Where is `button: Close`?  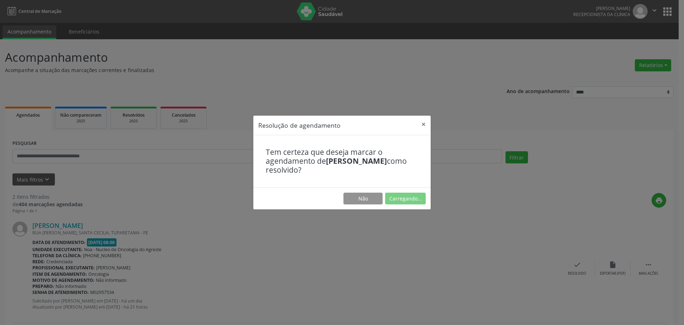 button: Close is located at coordinates (424, 124).